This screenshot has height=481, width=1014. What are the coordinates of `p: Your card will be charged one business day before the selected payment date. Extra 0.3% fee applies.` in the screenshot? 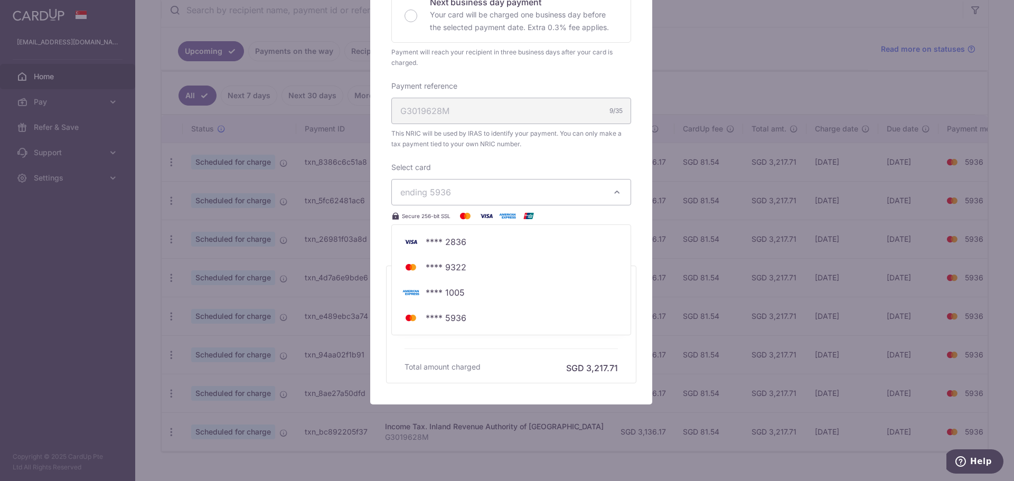 It's located at (524, 21).